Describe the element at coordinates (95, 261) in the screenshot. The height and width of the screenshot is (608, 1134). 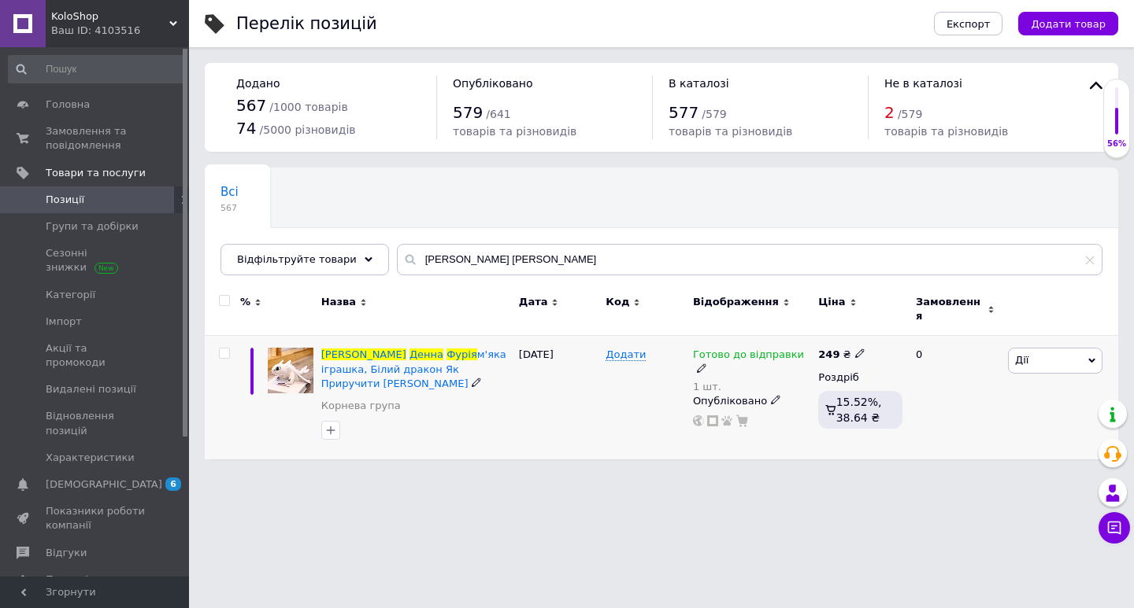
I see `span: Сезонні знижки` at that location.